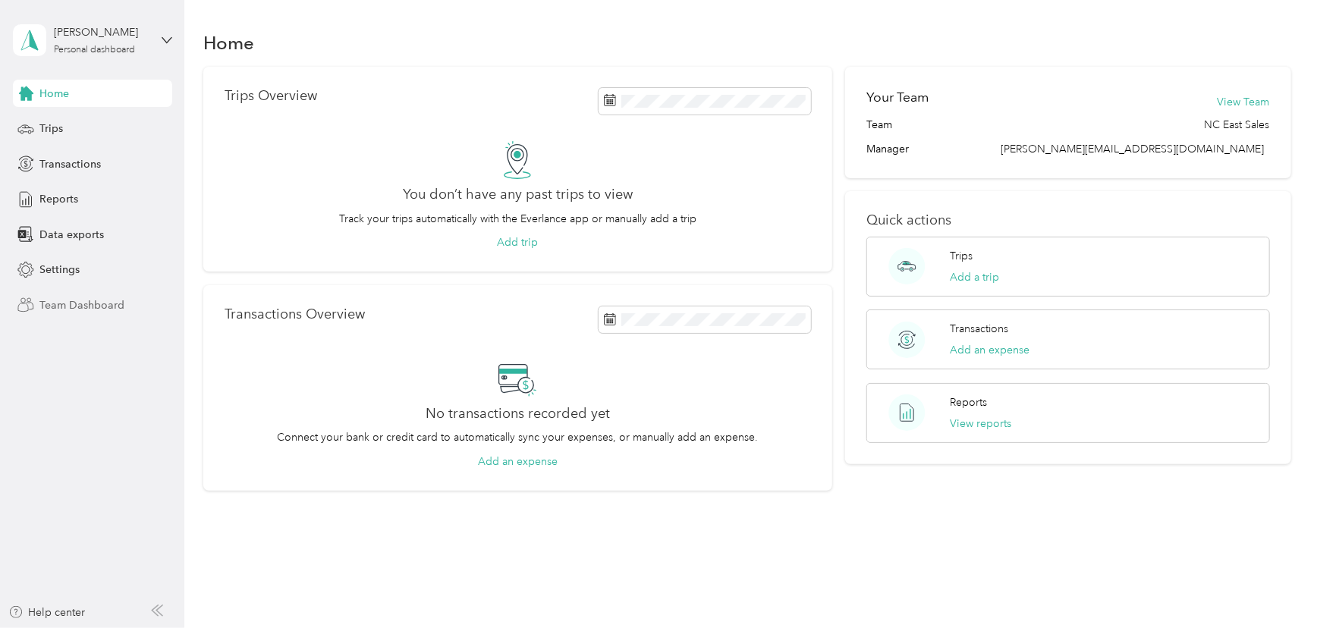 The height and width of the screenshot is (628, 1317). I want to click on p: Trips Overview, so click(271, 96).